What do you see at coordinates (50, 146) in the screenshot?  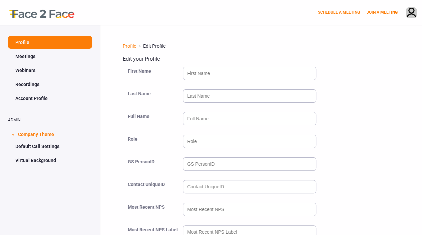 I see `a: Default Call Settings` at bounding box center [50, 146].